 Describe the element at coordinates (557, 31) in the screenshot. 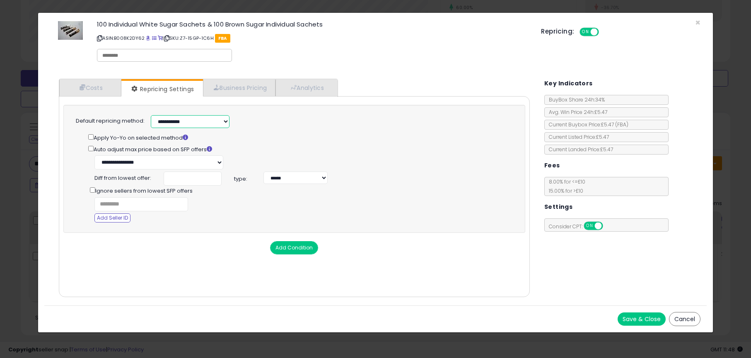

I see `h5: Repricing:` at that location.